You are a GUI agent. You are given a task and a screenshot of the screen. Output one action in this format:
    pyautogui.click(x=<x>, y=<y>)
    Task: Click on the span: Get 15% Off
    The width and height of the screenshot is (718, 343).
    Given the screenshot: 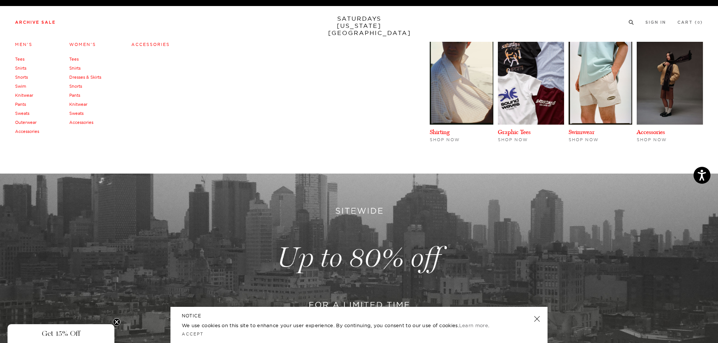 What is the action you would take?
    pyautogui.click(x=61, y=334)
    